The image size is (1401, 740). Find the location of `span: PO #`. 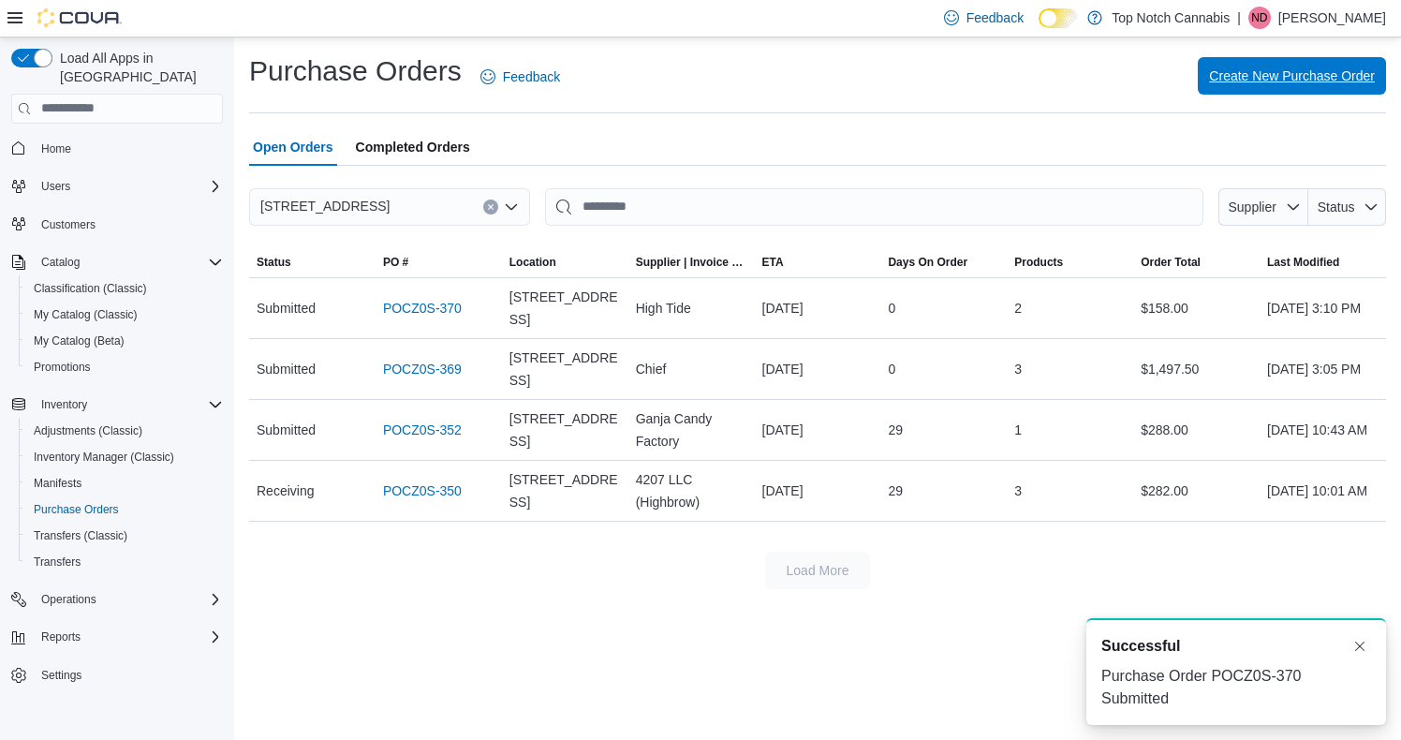

span: PO # is located at coordinates (395, 262).